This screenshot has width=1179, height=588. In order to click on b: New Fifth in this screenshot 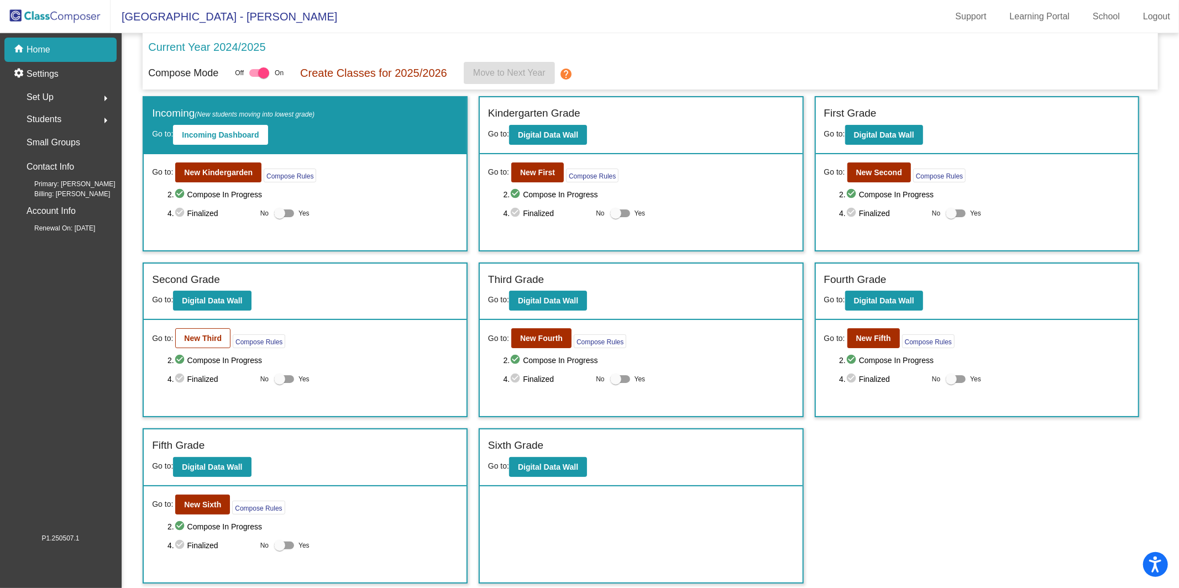, I will do `click(874, 338)`.